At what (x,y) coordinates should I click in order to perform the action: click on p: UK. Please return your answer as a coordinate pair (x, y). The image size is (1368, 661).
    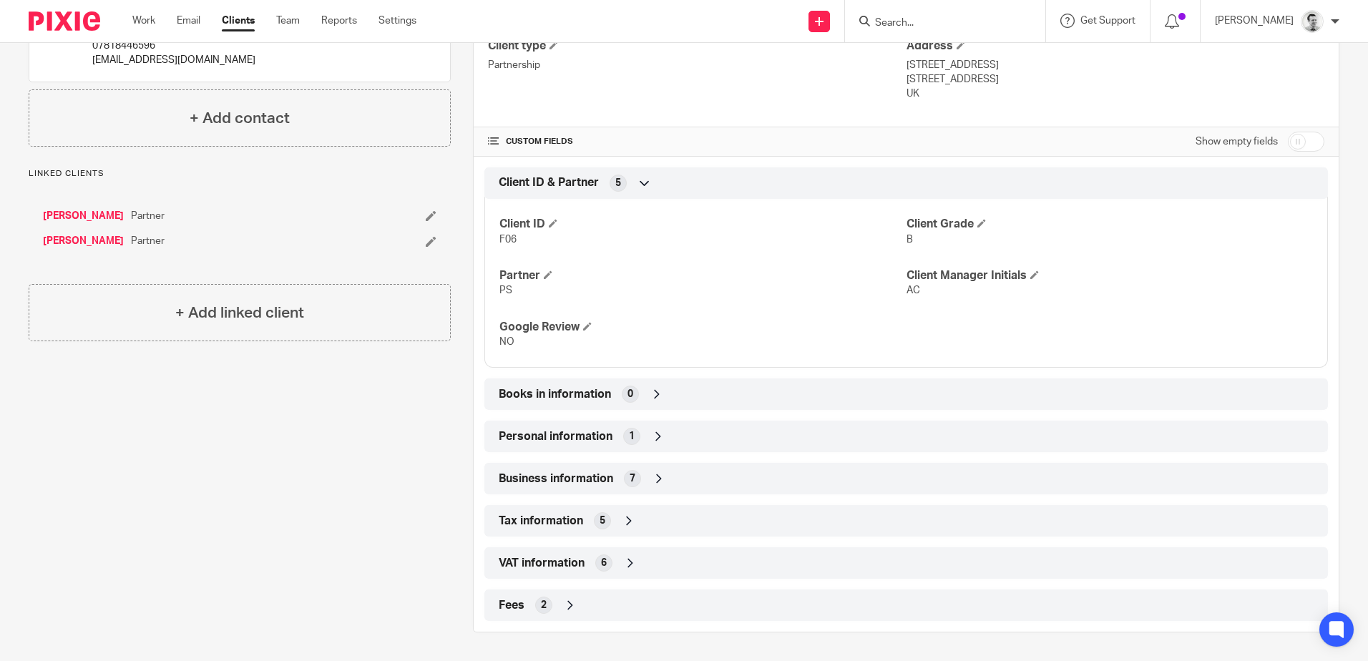
    Looking at the image, I should click on (1115, 94).